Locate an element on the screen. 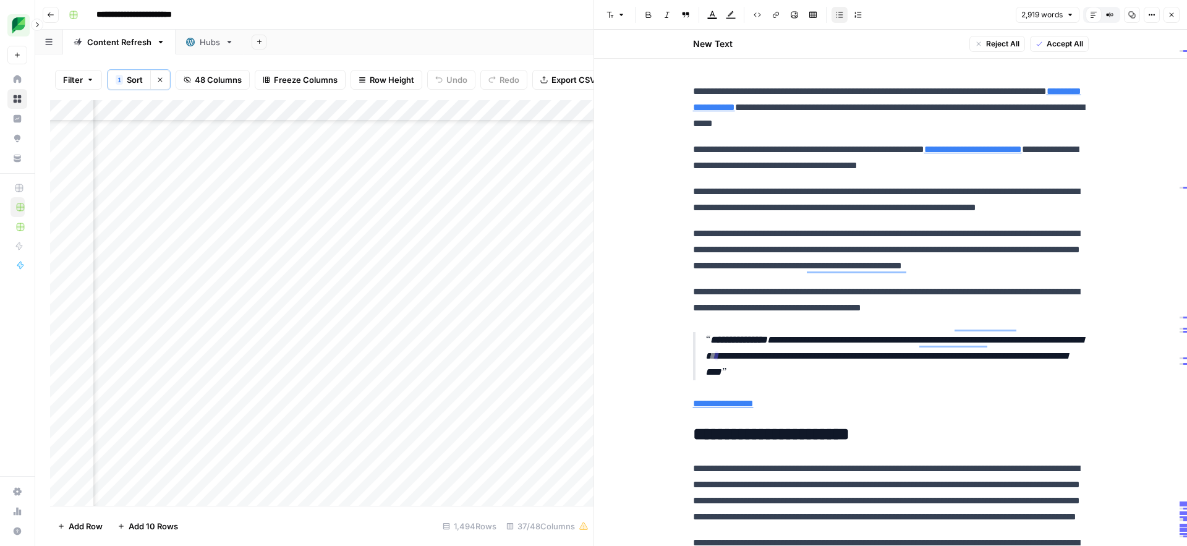 The width and height of the screenshot is (1187, 546). span: Row Height is located at coordinates (392, 80).